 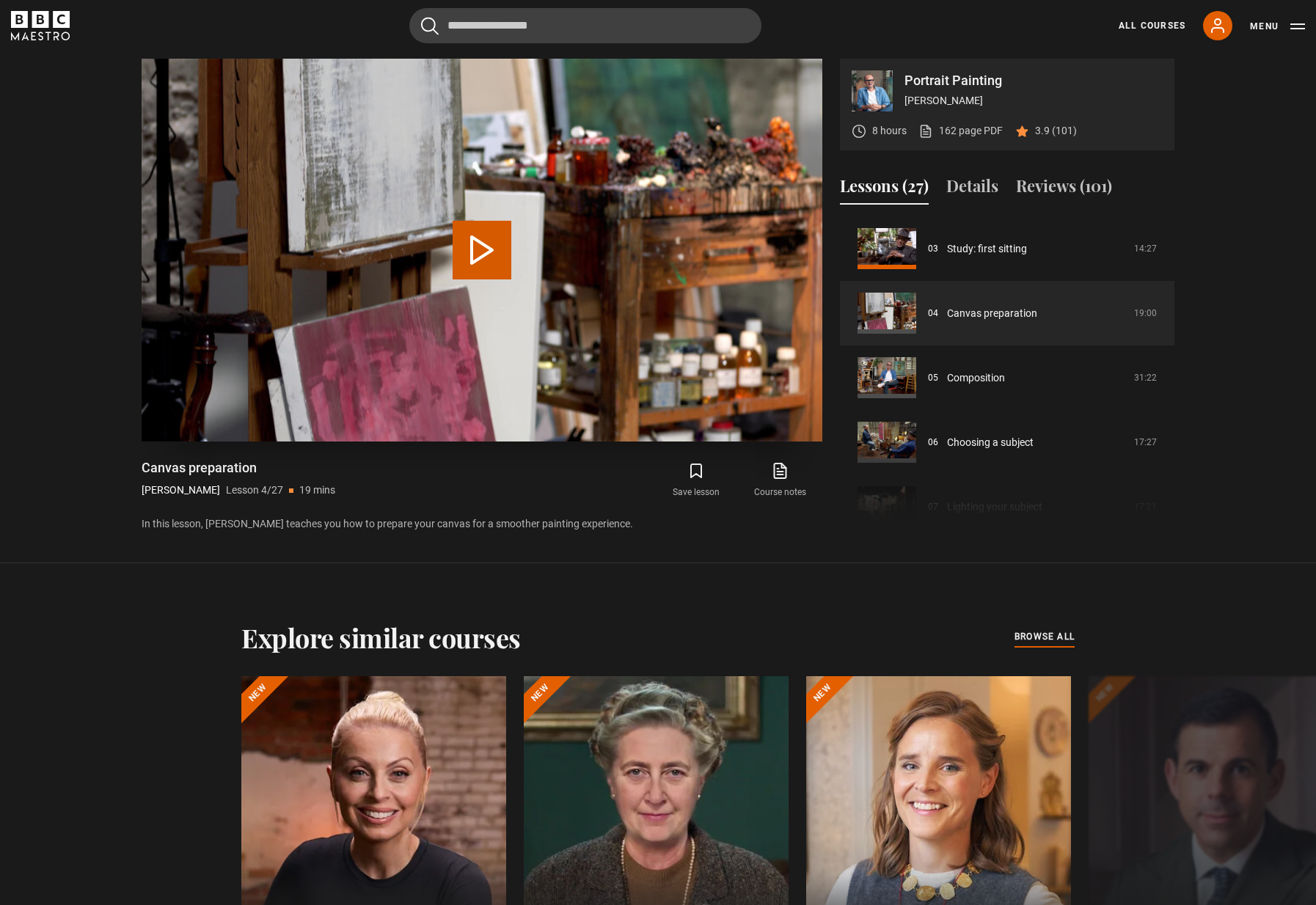 What do you see at coordinates (960, 131) in the screenshot?
I see `a: 162 page PDF` at bounding box center [960, 131].